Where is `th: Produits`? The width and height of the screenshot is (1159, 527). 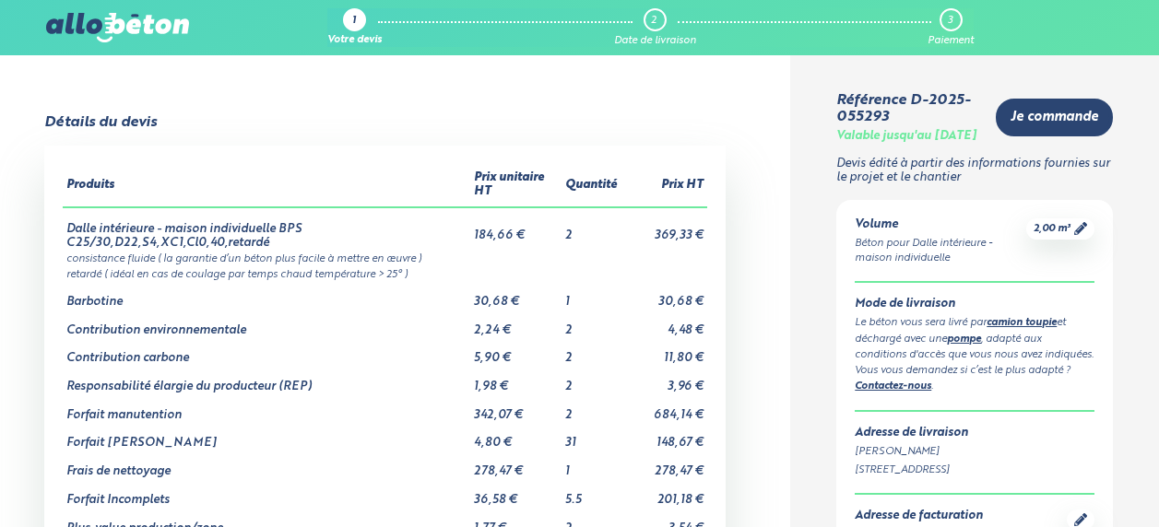 th: Produits is located at coordinates (266, 185).